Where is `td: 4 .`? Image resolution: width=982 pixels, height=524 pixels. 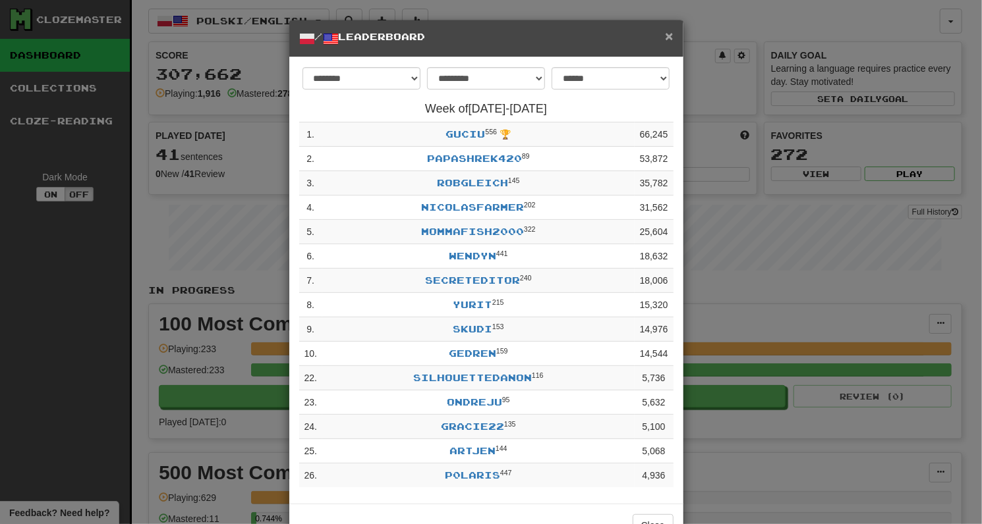 td: 4 . is located at coordinates (310, 208).